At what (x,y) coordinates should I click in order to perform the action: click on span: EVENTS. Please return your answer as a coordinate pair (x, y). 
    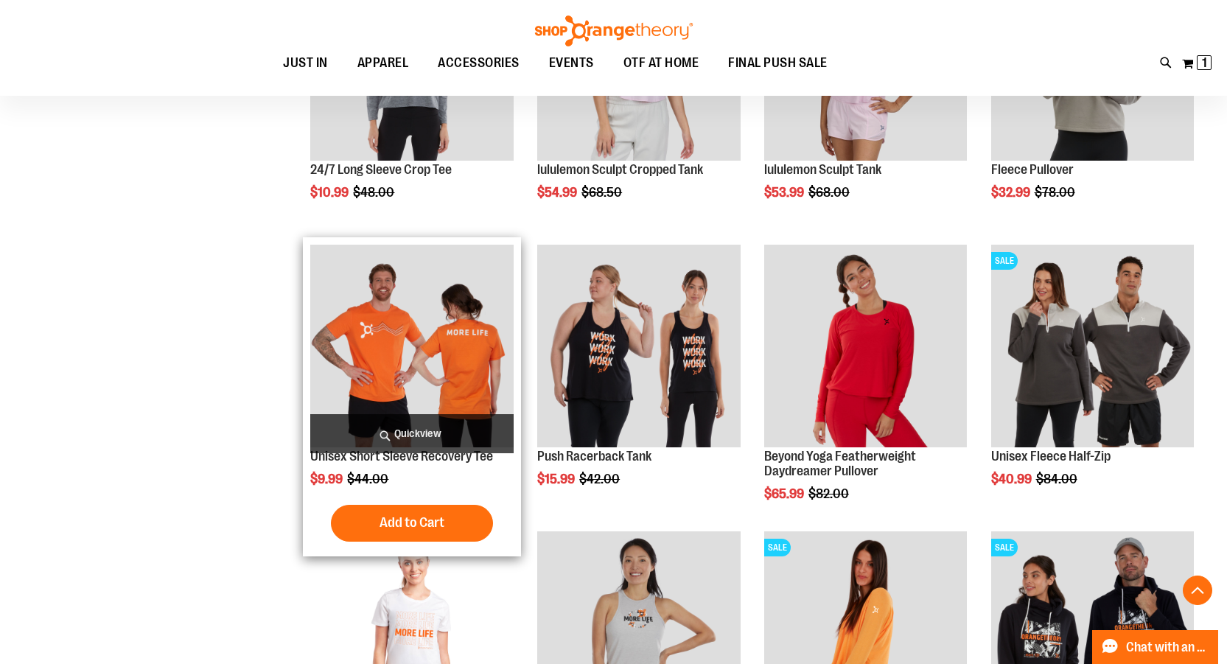
    Looking at the image, I should click on (571, 63).